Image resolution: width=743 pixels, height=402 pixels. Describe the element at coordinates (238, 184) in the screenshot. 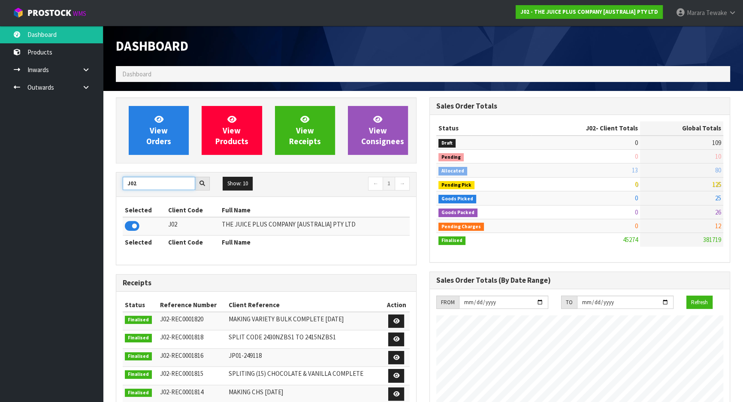

I see `button: Show: 10` at that location.